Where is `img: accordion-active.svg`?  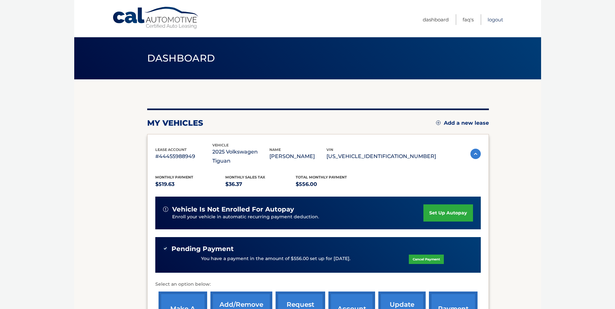
img: accordion-active.svg is located at coordinates (475, 154).